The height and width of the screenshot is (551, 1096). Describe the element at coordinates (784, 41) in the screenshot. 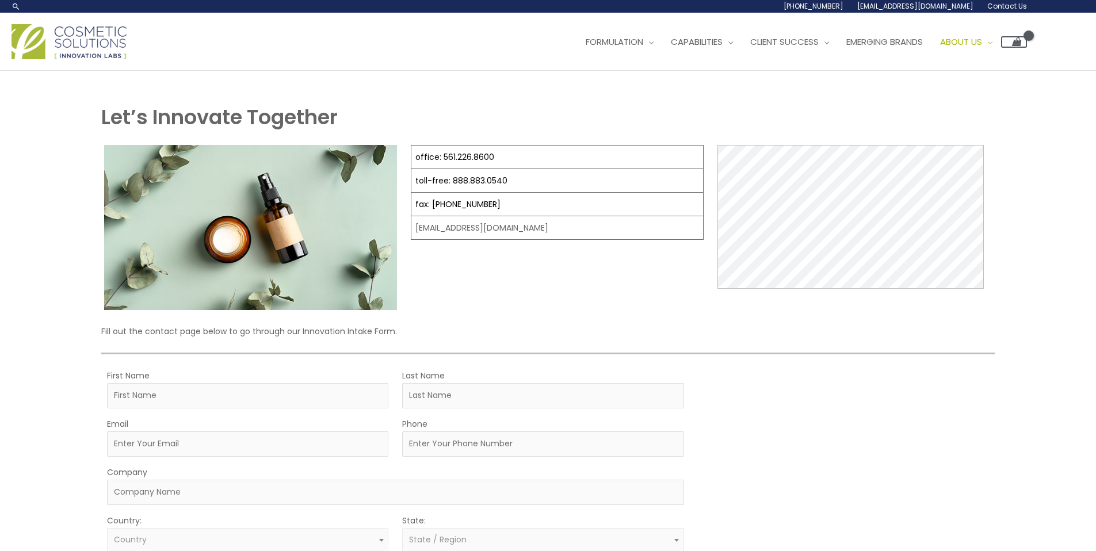

I see `span: Client Success` at that location.